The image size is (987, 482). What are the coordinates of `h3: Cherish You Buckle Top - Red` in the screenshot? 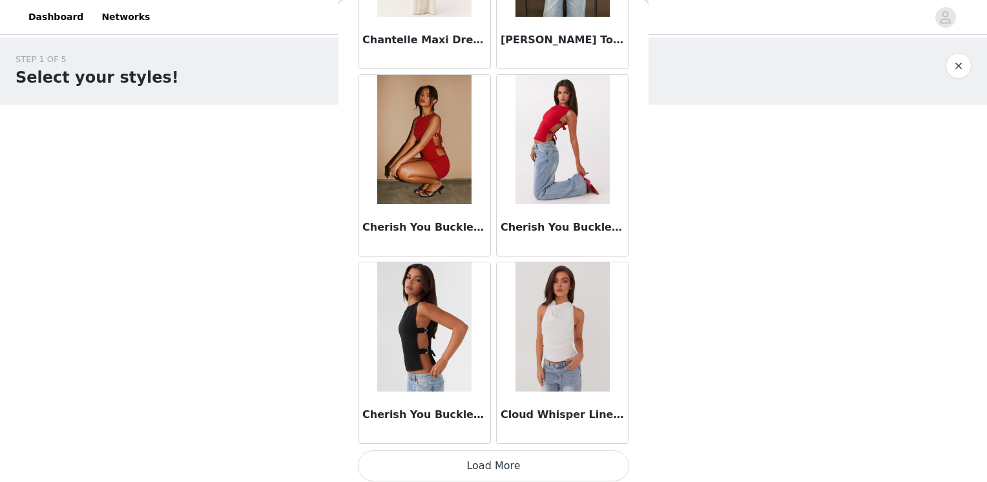 It's located at (562, 227).